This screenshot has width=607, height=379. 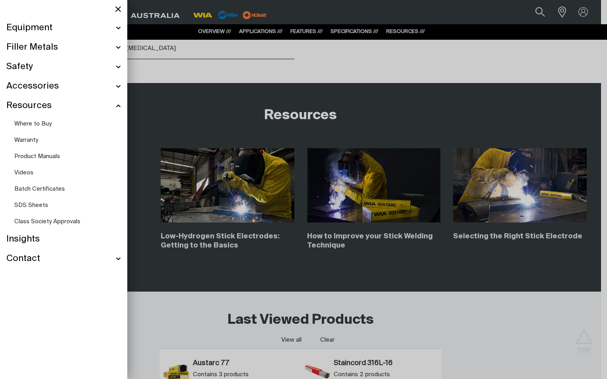 What do you see at coordinates (64, 86) in the screenshot?
I see `a: Accessories` at bounding box center [64, 86].